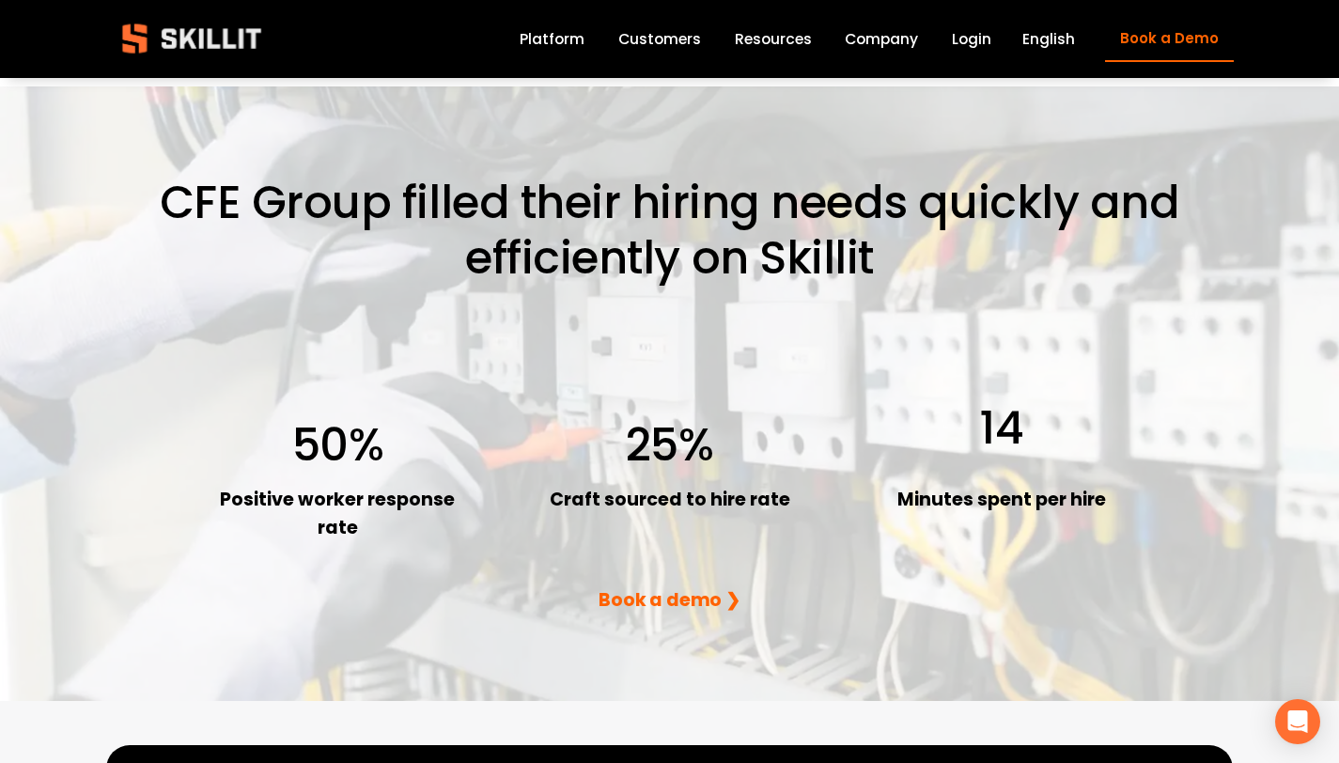 Image resolution: width=1339 pixels, height=763 pixels. I want to click on div: language picker, so click(1048, 39).